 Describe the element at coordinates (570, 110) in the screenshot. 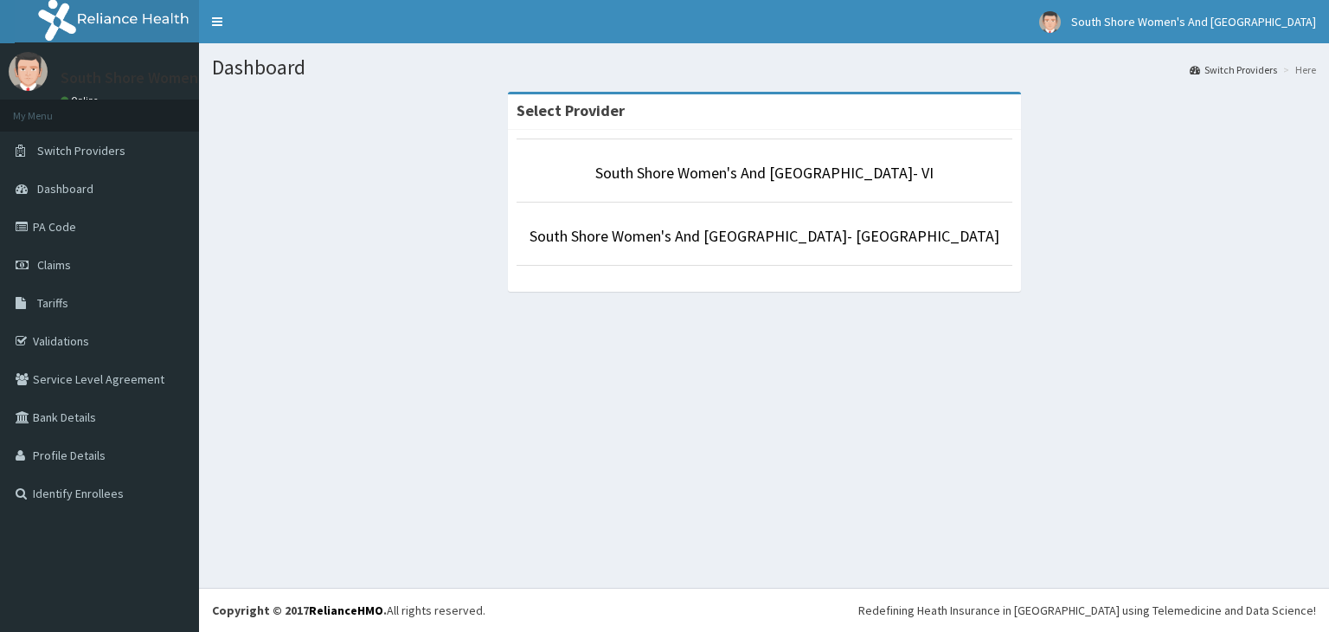

I see `strong: Select Provider` at that location.